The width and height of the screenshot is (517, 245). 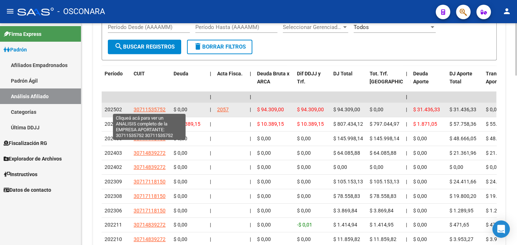 What do you see at coordinates (145, 47) in the screenshot?
I see `span: Buscar Registros` at bounding box center [145, 47].